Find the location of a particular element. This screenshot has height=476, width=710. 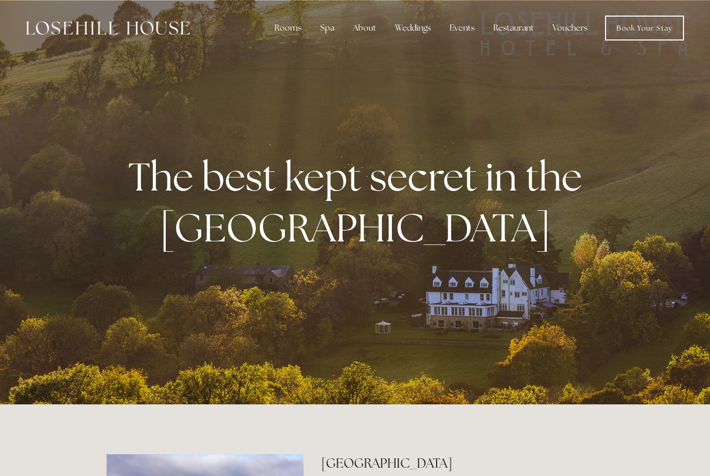

img: Losehill House is located at coordinates (108, 28).